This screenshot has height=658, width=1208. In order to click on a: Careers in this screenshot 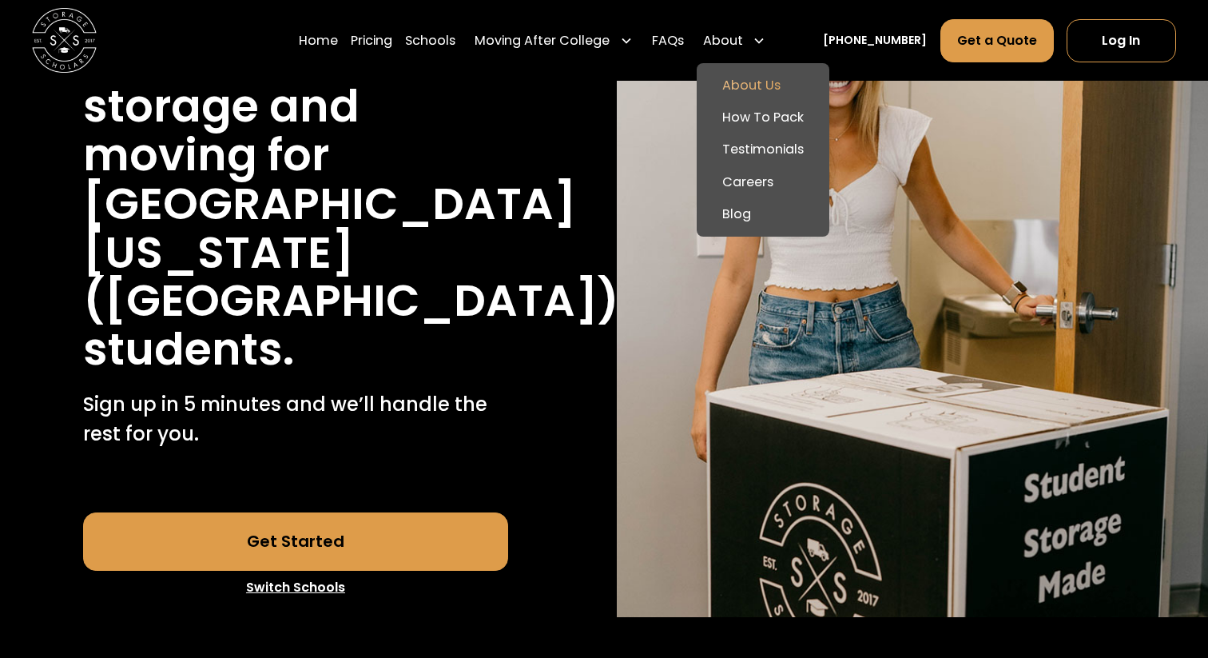, I will do `click(763, 181)`.